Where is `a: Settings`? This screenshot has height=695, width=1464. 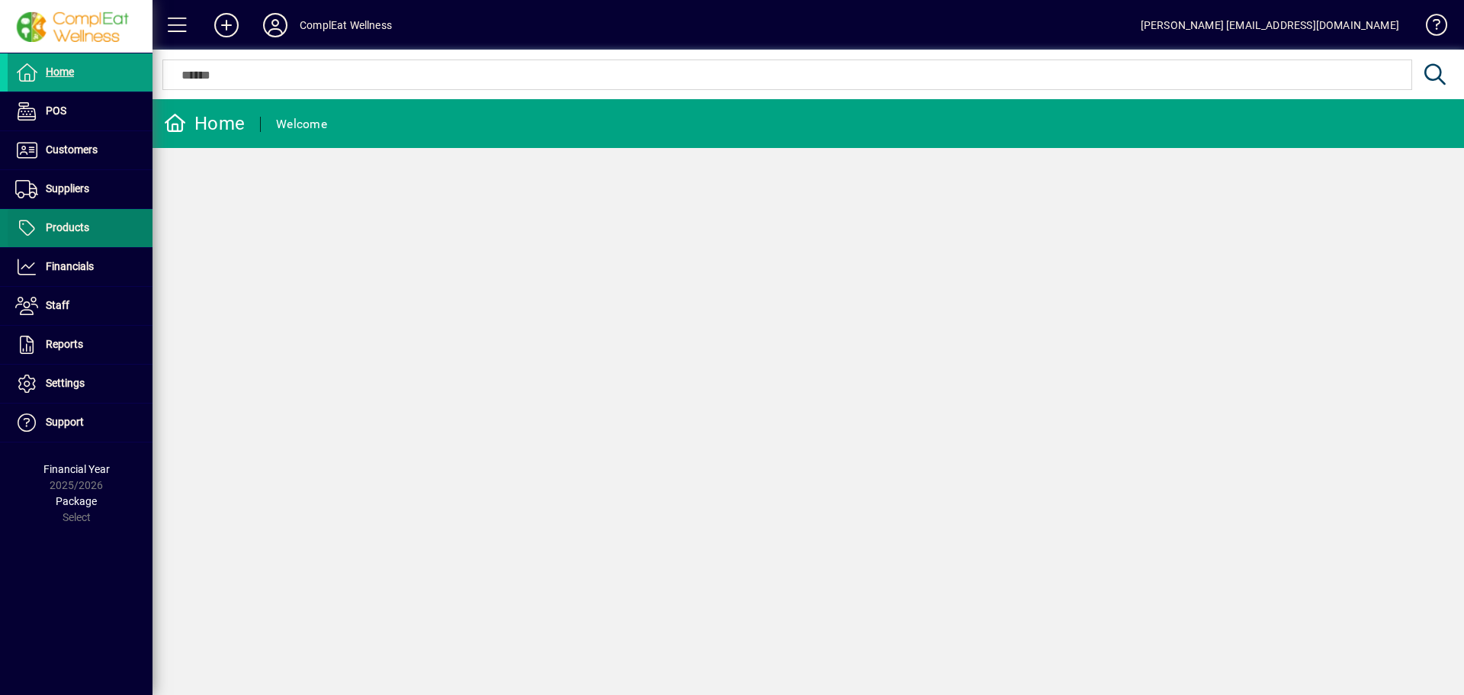 a: Settings is located at coordinates (80, 384).